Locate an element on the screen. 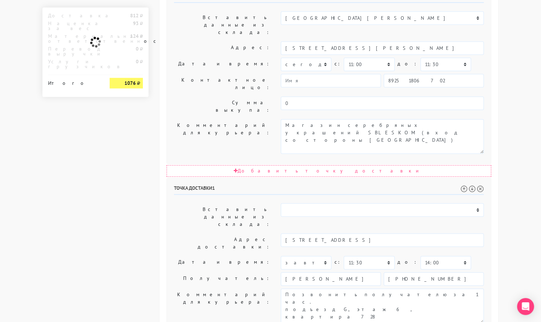 The height and width of the screenshot is (322, 541). strong: 1076 is located at coordinates (130, 83).